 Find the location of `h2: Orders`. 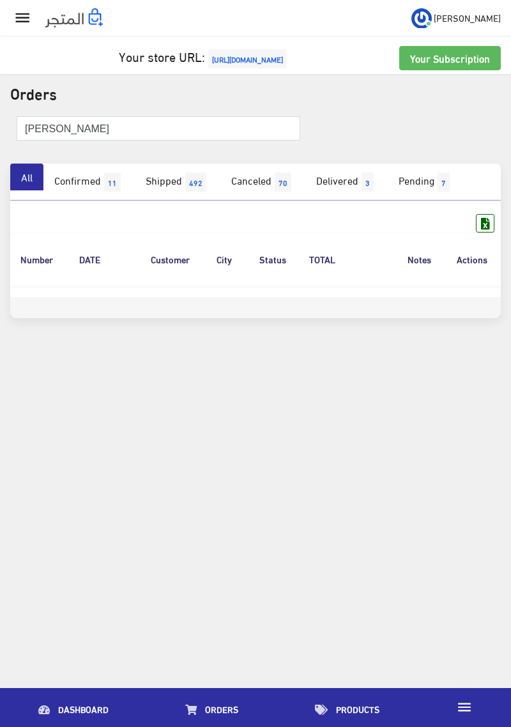

h2: Orders is located at coordinates (255, 93).